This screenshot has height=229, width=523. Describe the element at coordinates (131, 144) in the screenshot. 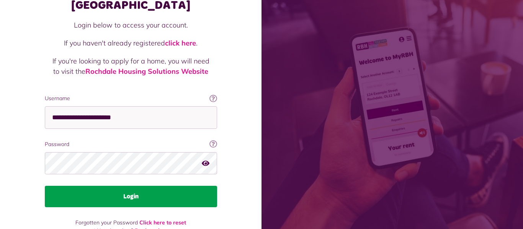

I see `label: Password` at that location.